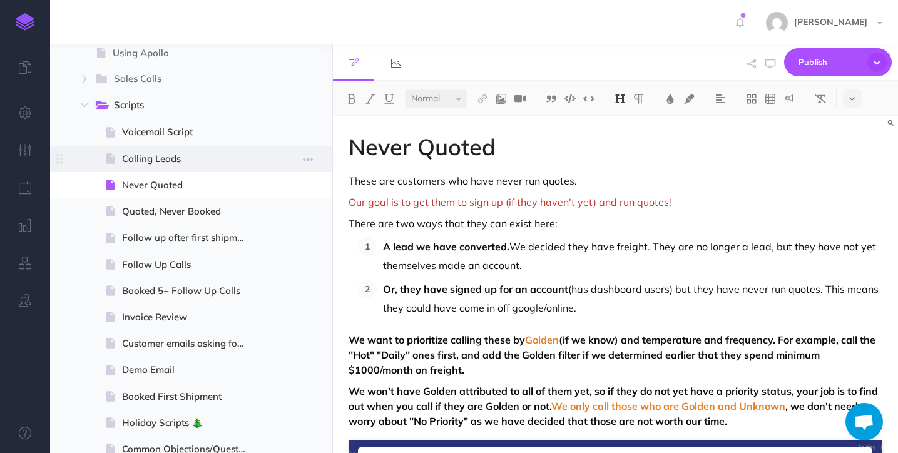  I want to click on img: Text background color button, so click(689, 99).